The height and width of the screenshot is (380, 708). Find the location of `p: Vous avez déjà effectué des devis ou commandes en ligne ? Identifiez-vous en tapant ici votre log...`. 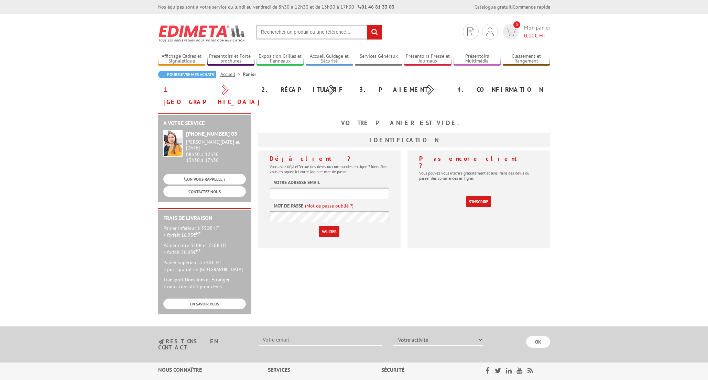

p: Vous avez déjà effectué des devis ou commandes en ligne ? Identifiez-vous en tapant ici votre log... is located at coordinates (329, 169).